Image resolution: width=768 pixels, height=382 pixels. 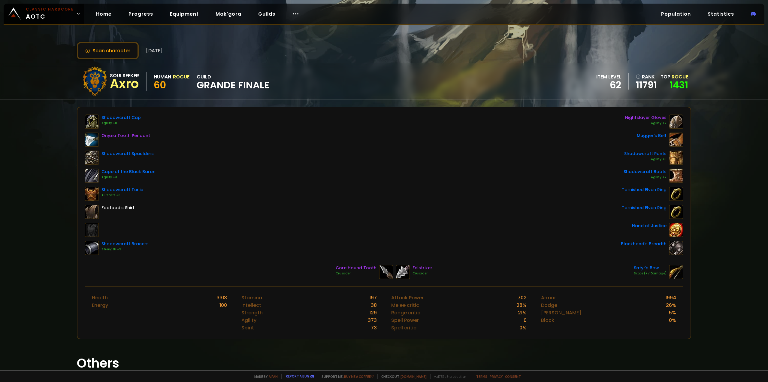 What do you see at coordinates (273, 376) in the screenshot?
I see `a: a fan` at bounding box center [273, 376].